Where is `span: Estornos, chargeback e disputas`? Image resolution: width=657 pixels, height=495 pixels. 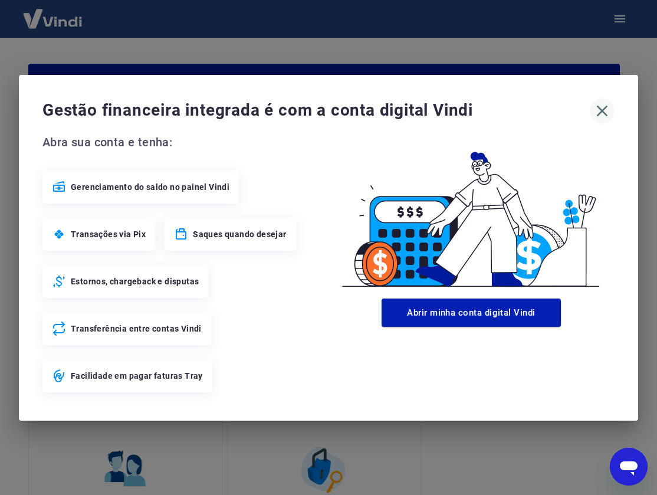
span: Estornos, chargeback e disputas is located at coordinates (134, 281).